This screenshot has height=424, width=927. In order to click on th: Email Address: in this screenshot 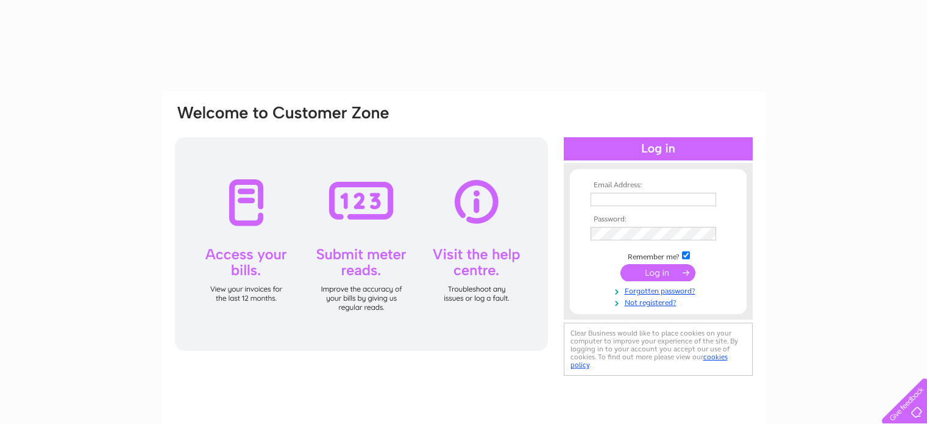, I will do `click(658, 185)`.